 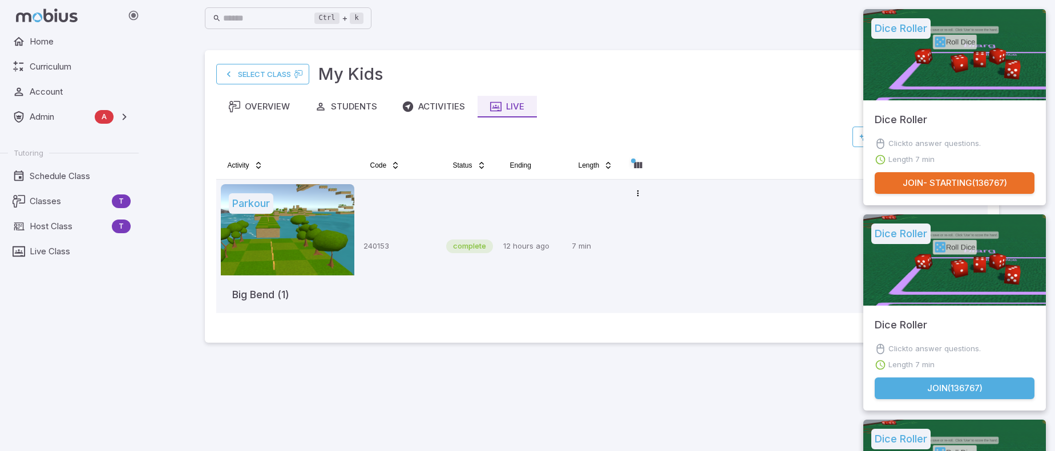 I want to click on span: Length, so click(x=589, y=165).